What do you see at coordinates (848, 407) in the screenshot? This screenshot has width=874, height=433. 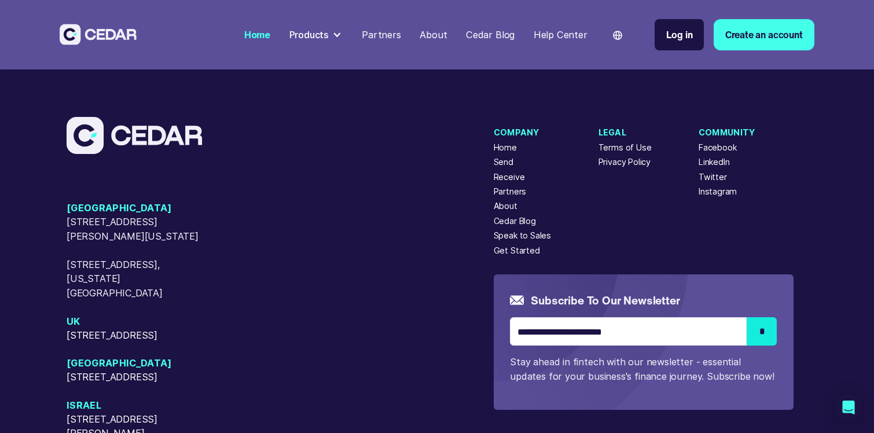 I see `div: Open Intercom Messenger` at bounding box center [848, 407].